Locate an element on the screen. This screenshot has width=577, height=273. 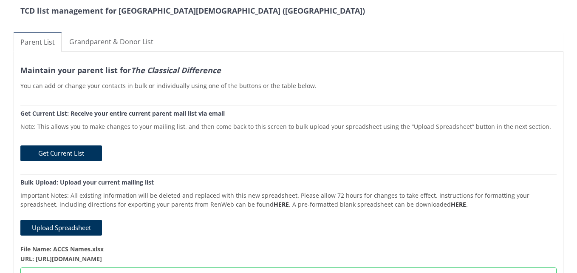
em: The Classical Difference is located at coordinates (176, 70).